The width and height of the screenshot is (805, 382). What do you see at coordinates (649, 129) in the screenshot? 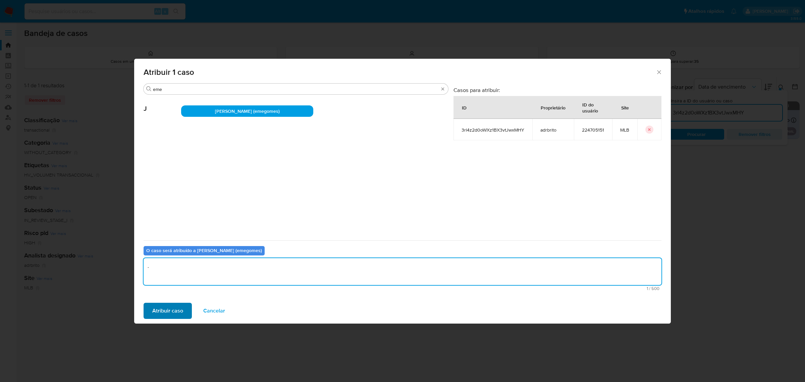
I see `button: icon-button` at bounding box center [649, 129].